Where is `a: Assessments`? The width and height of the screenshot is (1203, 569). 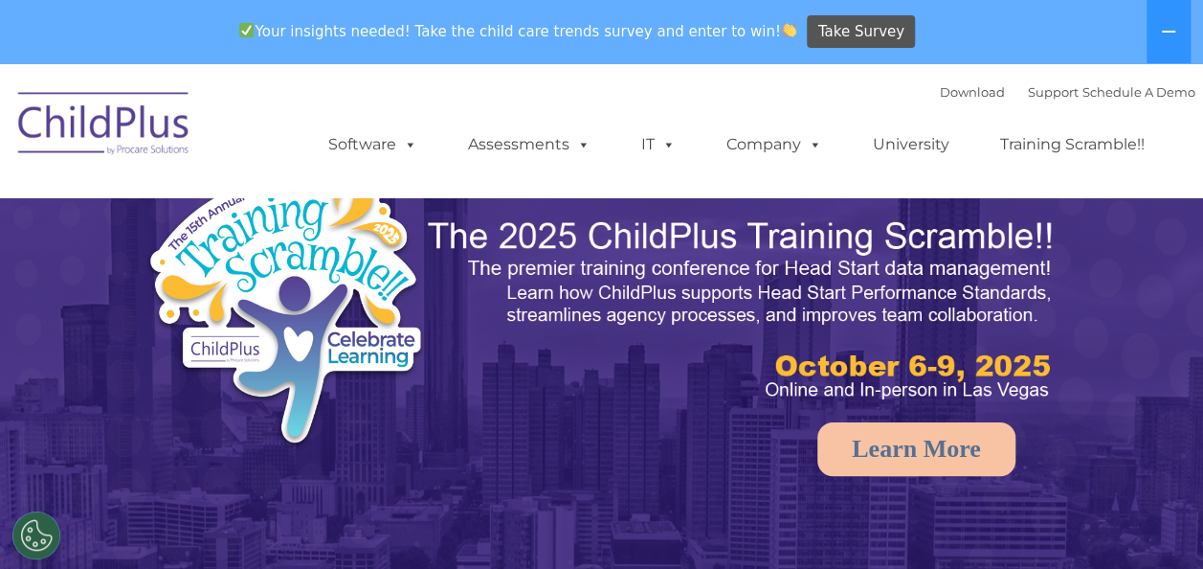 a: Assessments is located at coordinates (529, 145).